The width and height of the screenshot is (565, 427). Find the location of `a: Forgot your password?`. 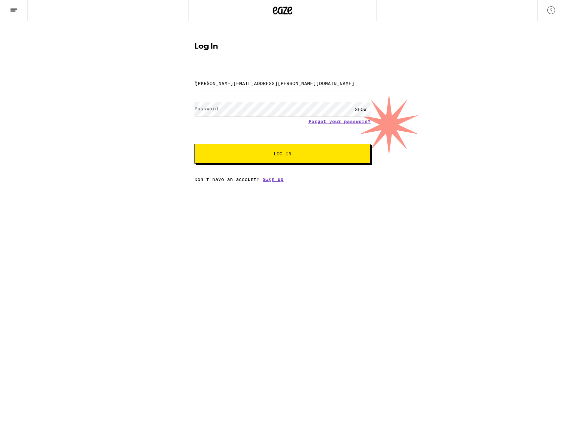

a: Forgot your password? is located at coordinates (339, 122).